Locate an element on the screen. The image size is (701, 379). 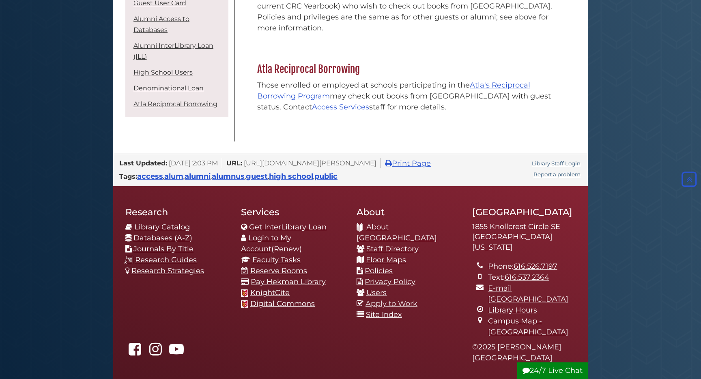
span: Last Updated: is located at coordinates (143, 163).